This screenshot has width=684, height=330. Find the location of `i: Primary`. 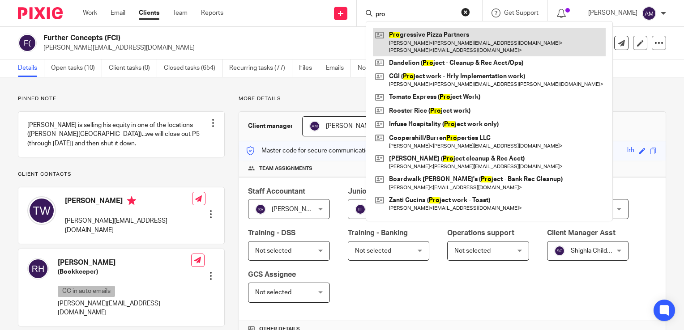

i: Primary is located at coordinates (132, 201).